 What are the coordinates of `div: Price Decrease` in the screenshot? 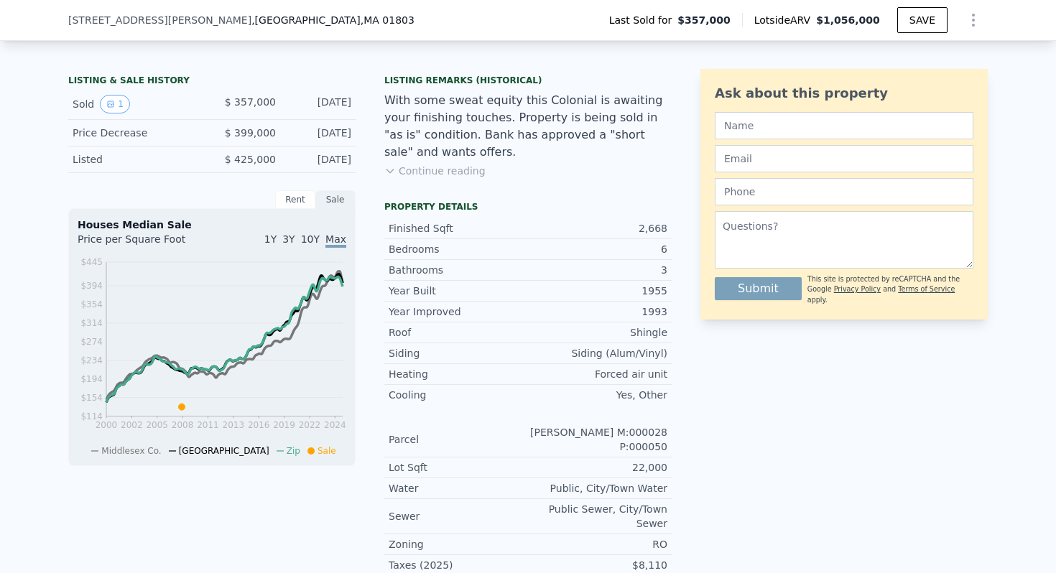 It's located at (136, 133).